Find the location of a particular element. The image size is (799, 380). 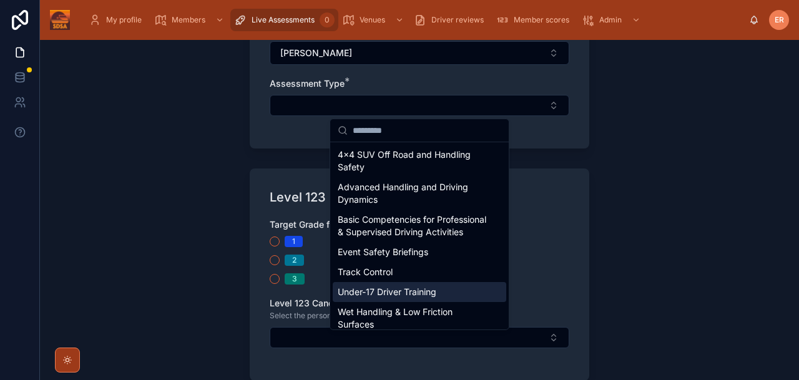

span: Members is located at coordinates (188, 20).